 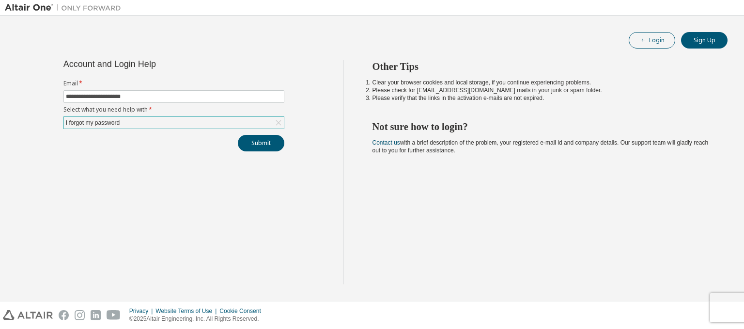 I want to click on h2: Not sure how to login?, so click(x=542, y=126).